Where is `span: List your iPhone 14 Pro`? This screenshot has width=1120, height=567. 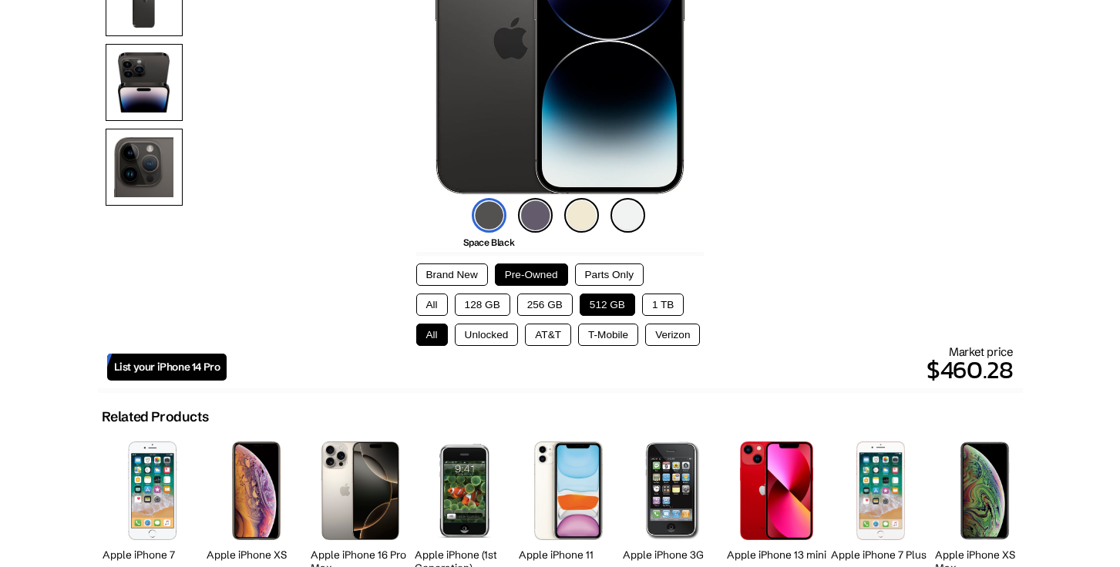
span: List your iPhone 14 Pro is located at coordinates (167, 367).